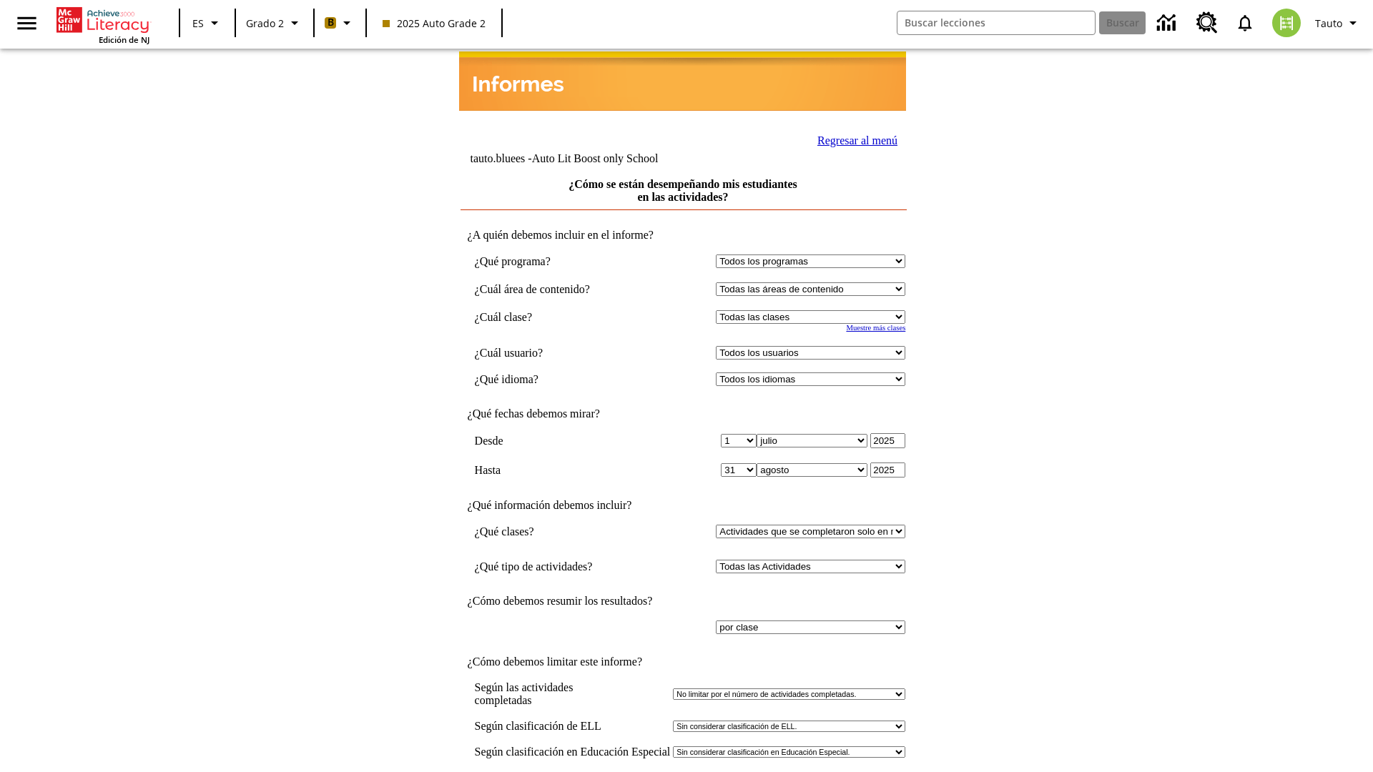 The height and width of the screenshot is (772, 1373). Describe the element at coordinates (1286, 23) in the screenshot. I see `button: Escoja un nuevo avatar` at that location.